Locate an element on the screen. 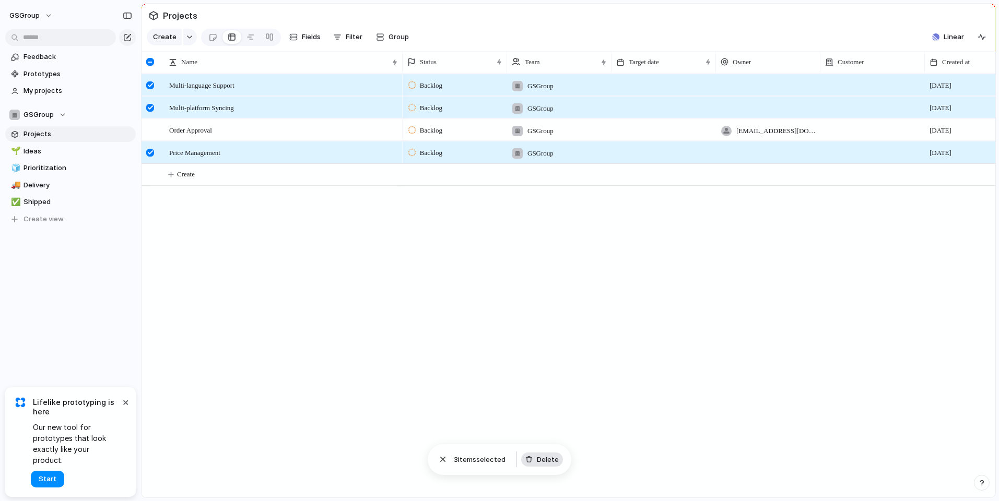 The width and height of the screenshot is (999, 501). span: Delivery is located at coordinates (78, 185).